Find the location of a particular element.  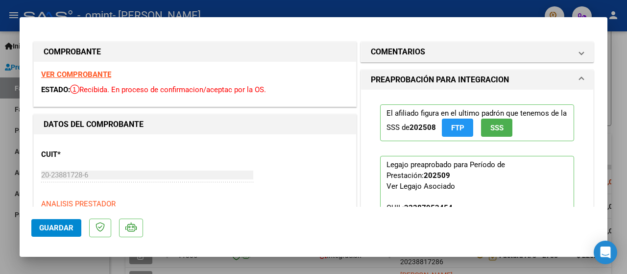

a: VER COMPROBANTE is located at coordinates (76, 75).